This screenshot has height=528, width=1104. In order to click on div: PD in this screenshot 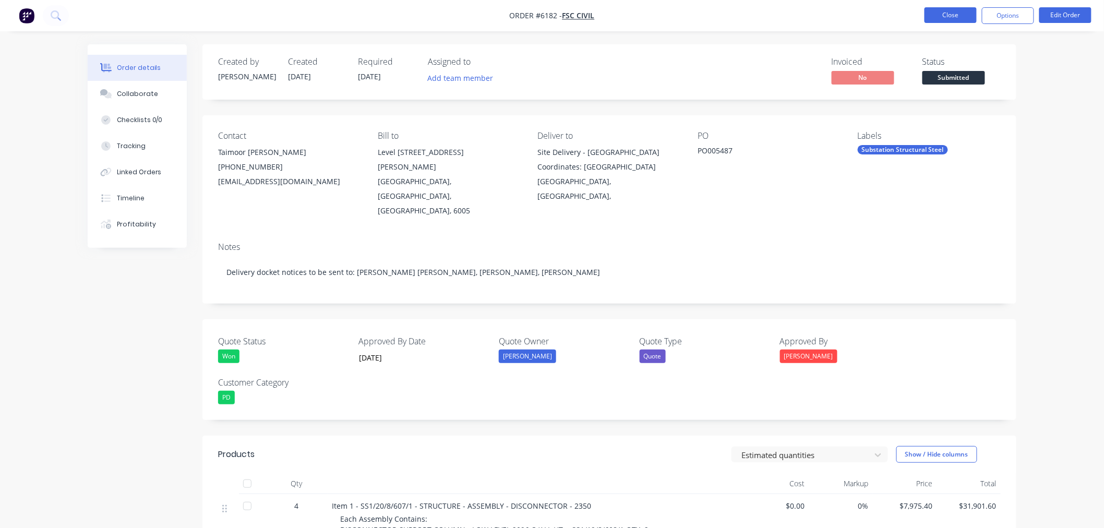, I will do `click(226, 398)`.